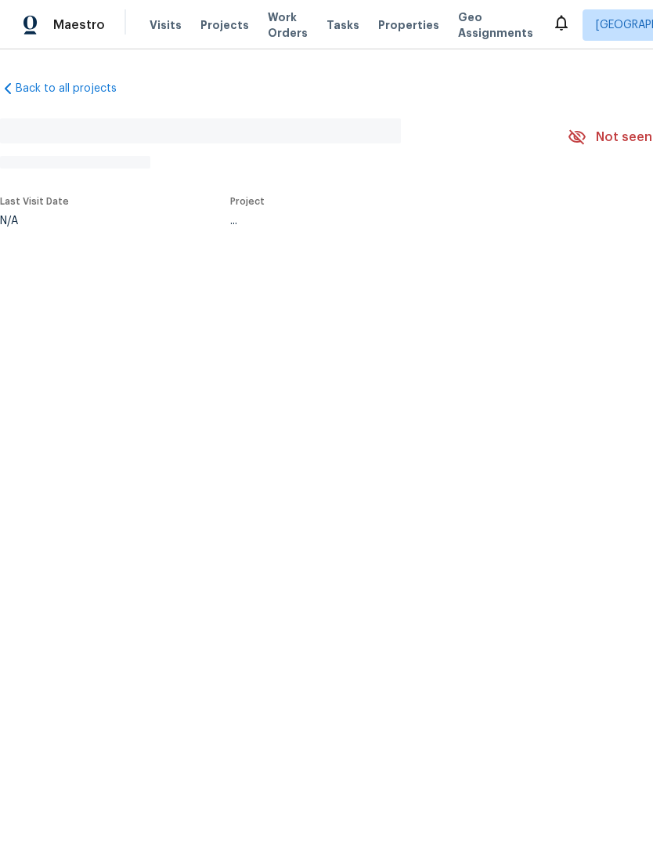  I want to click on span: Work Orders, so click(288, 25).